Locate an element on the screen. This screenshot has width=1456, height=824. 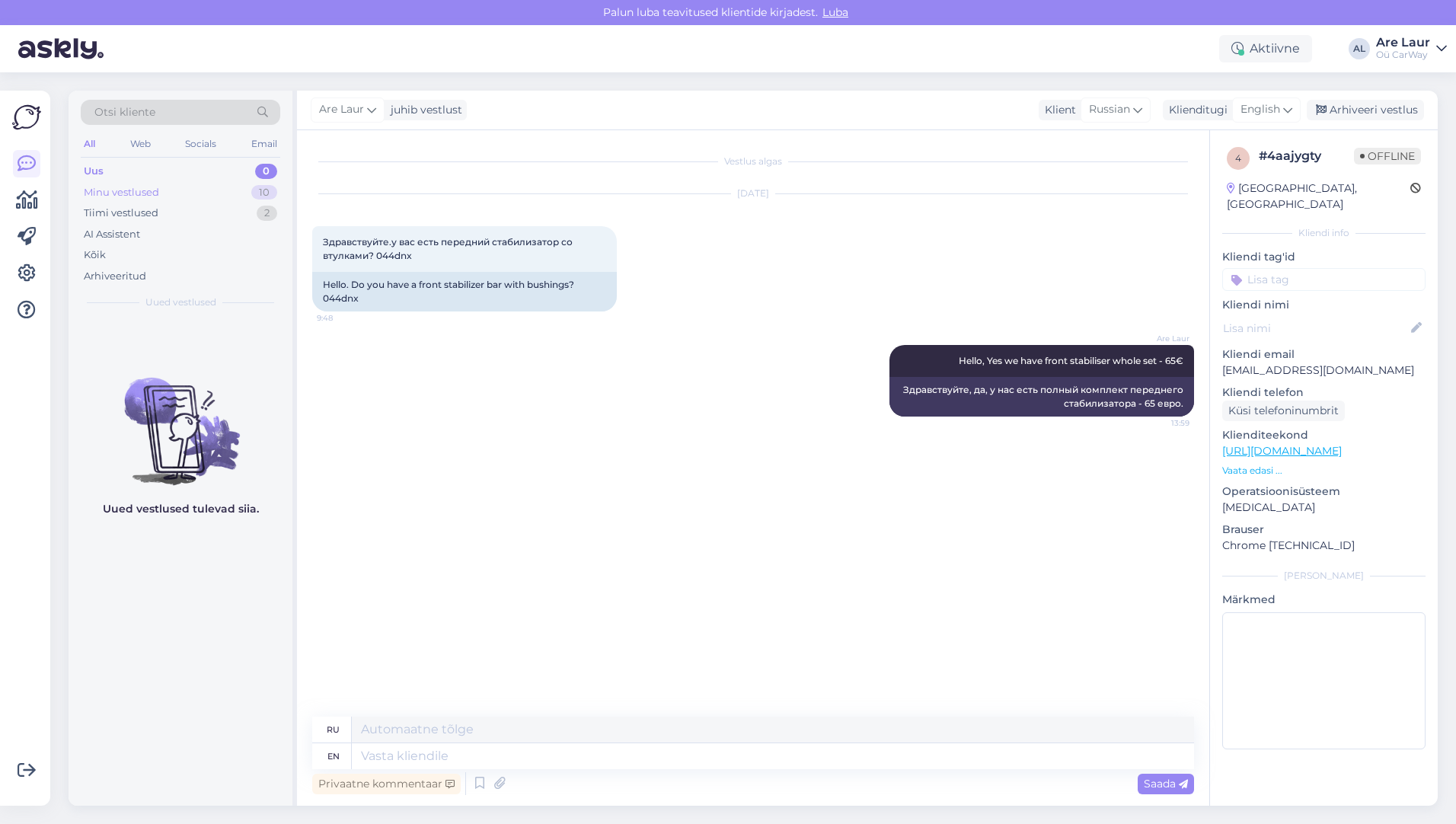
div: Email is located at coordinates (265, 144).